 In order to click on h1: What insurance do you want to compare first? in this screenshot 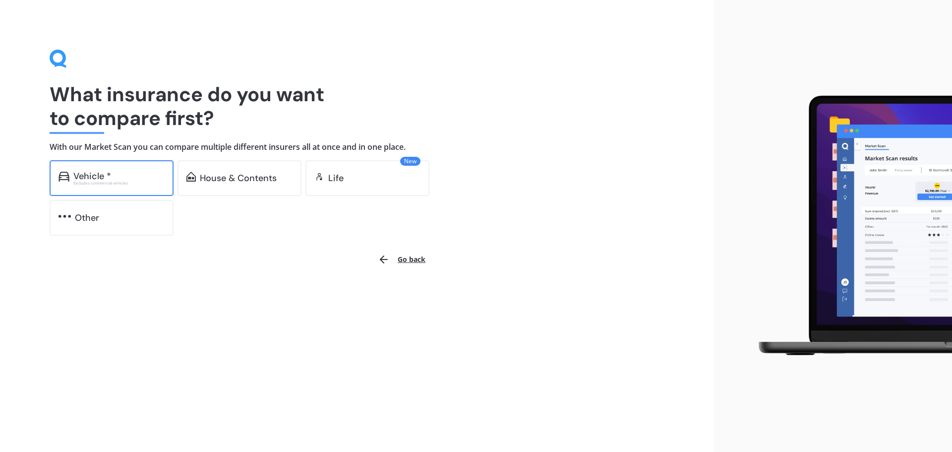, I will do `click(357, 106)`.